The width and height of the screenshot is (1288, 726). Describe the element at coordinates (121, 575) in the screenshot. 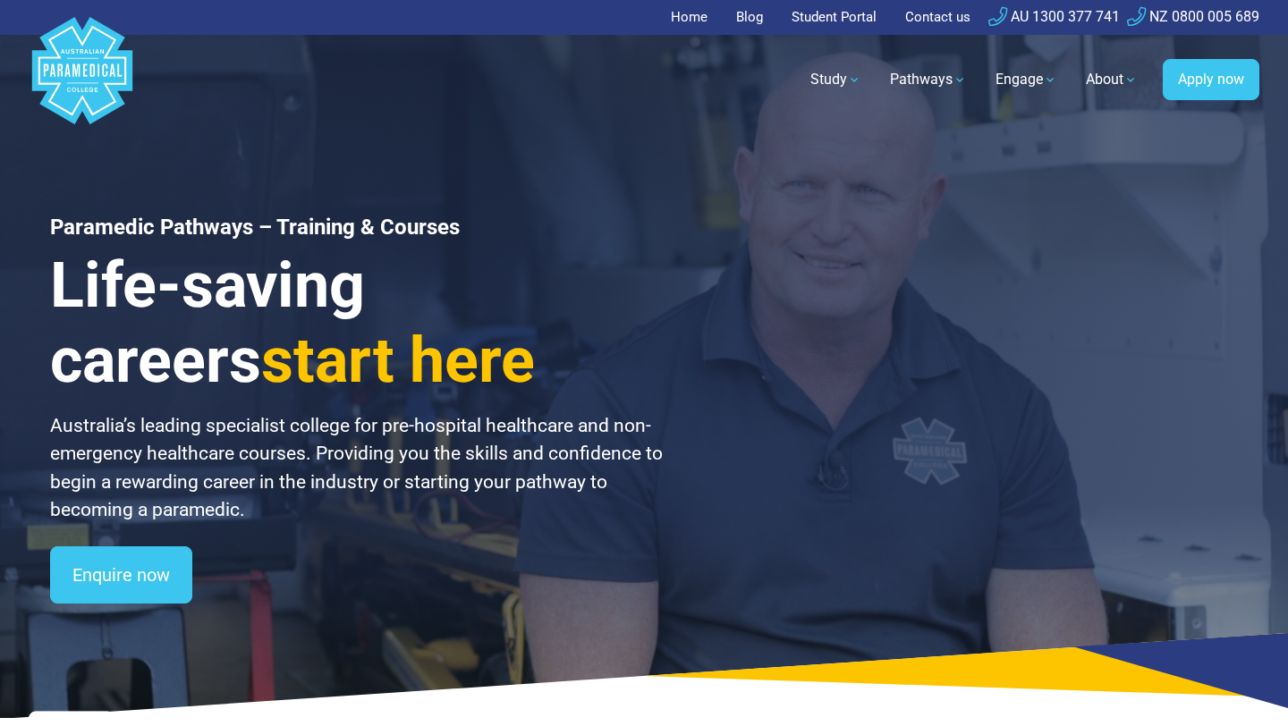

I see `a: Enquire now` at that location.